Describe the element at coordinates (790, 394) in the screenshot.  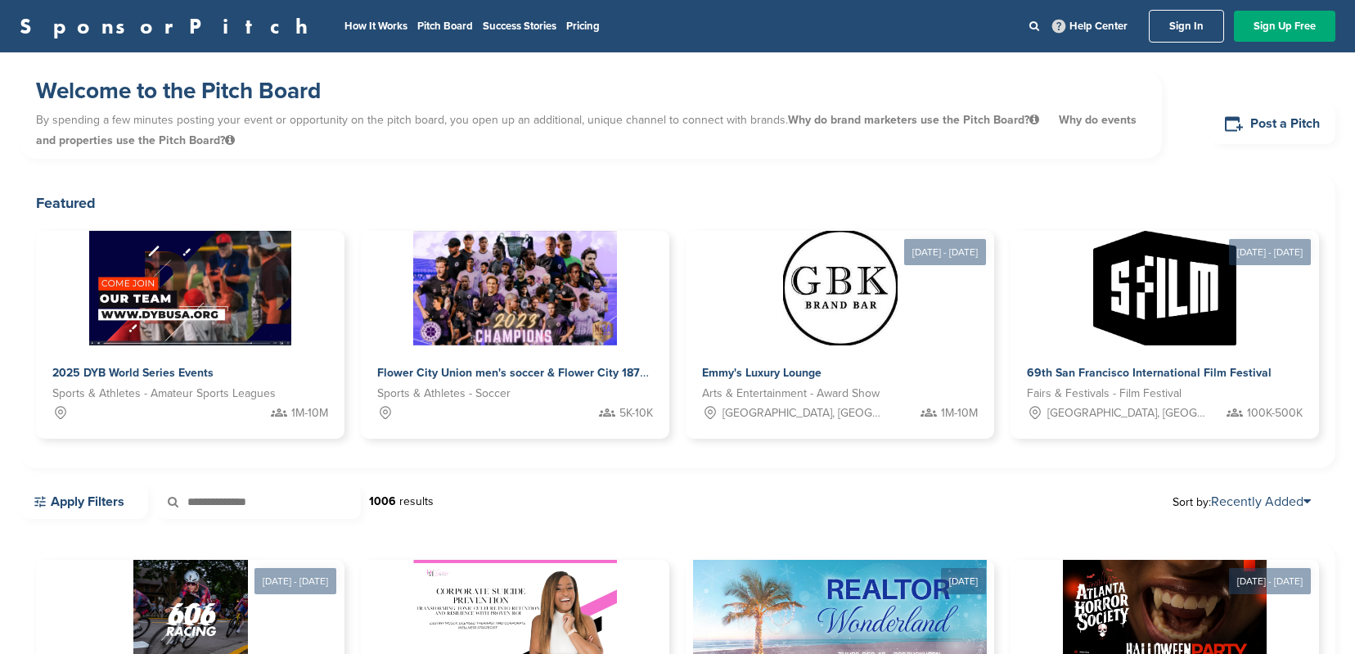
I see `span: Arts & Entertainment - Award Show` at that location.